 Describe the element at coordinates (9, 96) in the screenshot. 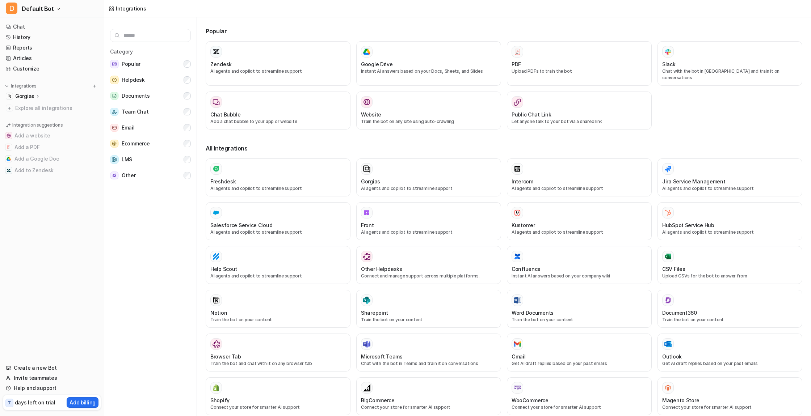

I see `img: Gorgias` at that location.